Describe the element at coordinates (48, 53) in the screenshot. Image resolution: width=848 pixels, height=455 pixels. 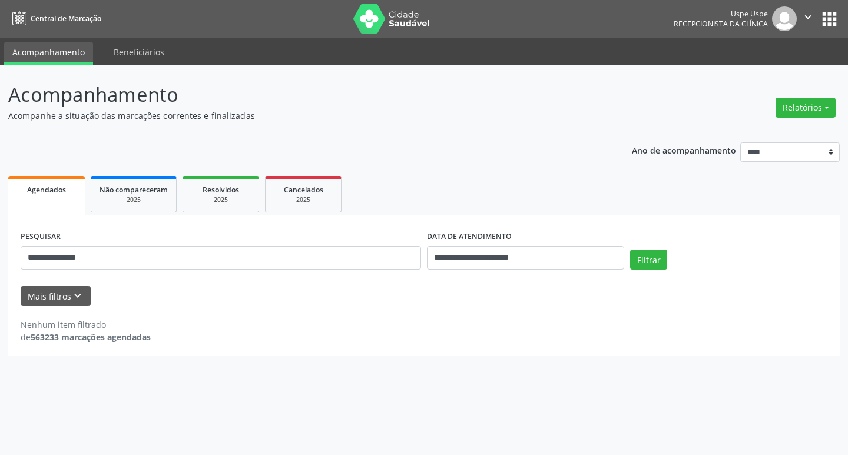
I see `a: Acompanhamento` at that location.